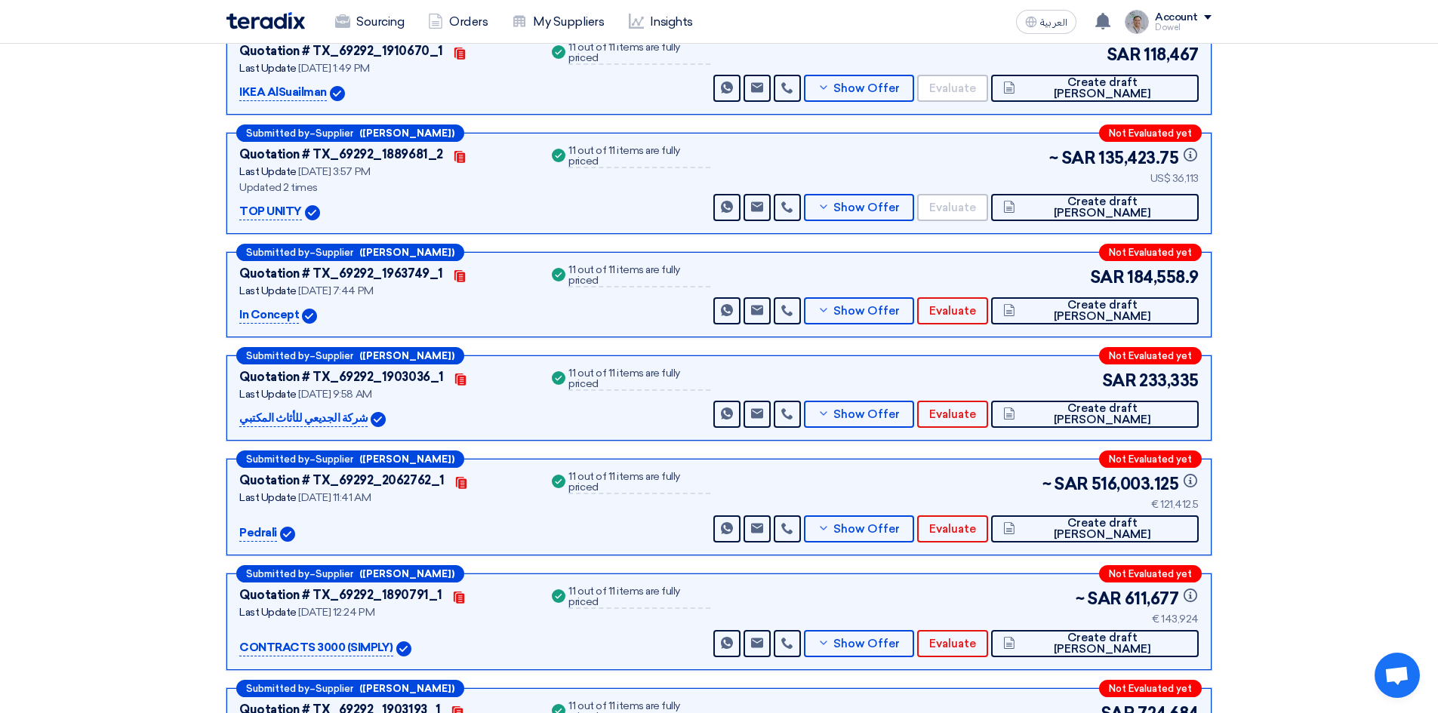  Describe the element at coordinates (1169, 380) in the screenshot. I see `span: 233,335` at that location.